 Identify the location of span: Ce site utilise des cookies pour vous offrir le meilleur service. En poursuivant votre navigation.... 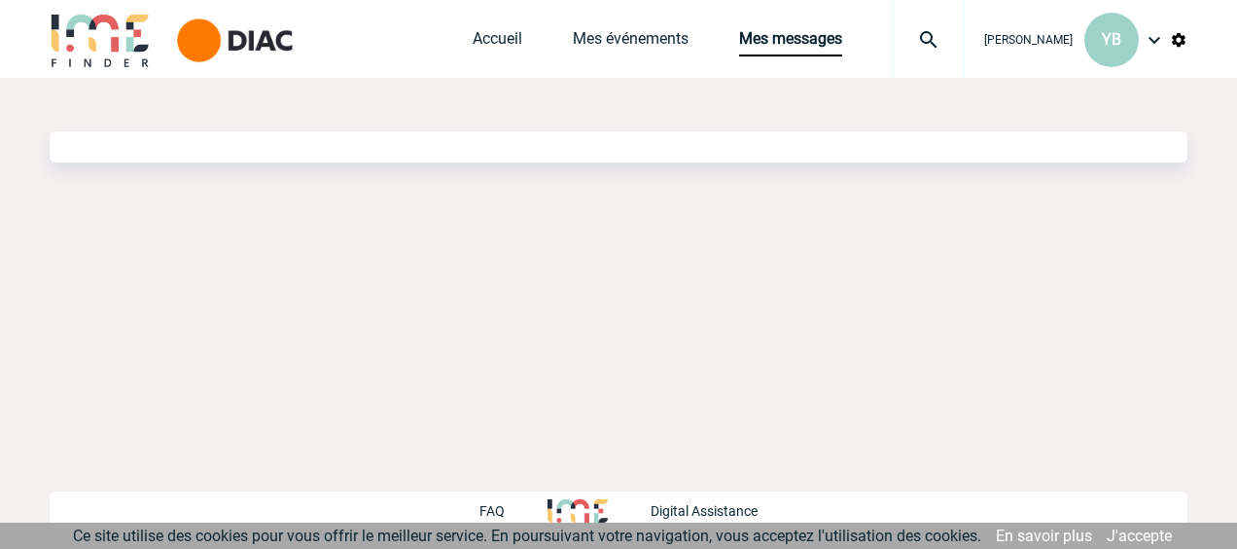
(527, 535).